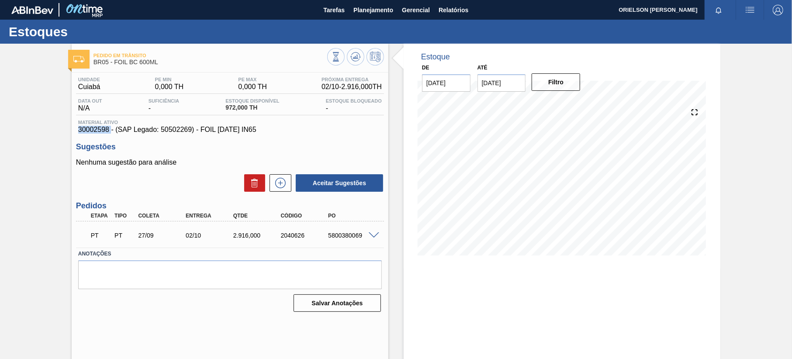 This screenshot has height=359, width=792. I want to click on div: Aceitar Sugestões, so click(338, 183).